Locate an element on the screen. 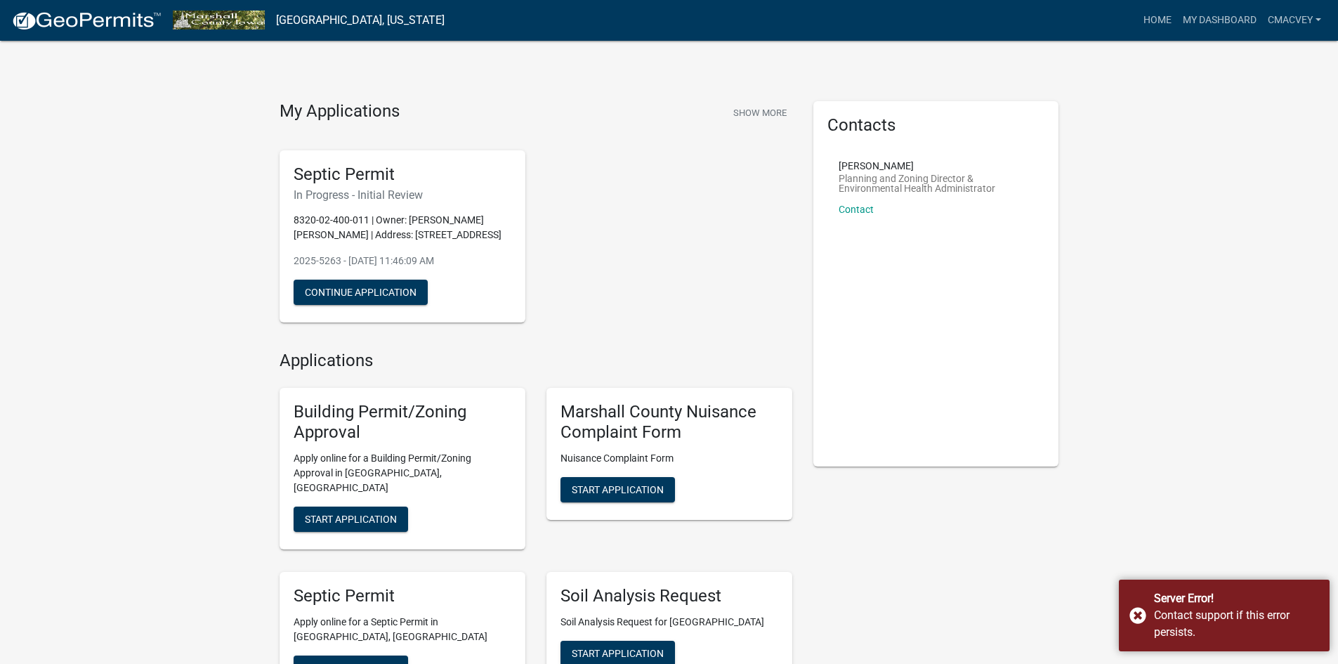 The width and height of the screenshot is (1338, 664). h6: In Progress - Initial Review is located at coordinates (402, 195).